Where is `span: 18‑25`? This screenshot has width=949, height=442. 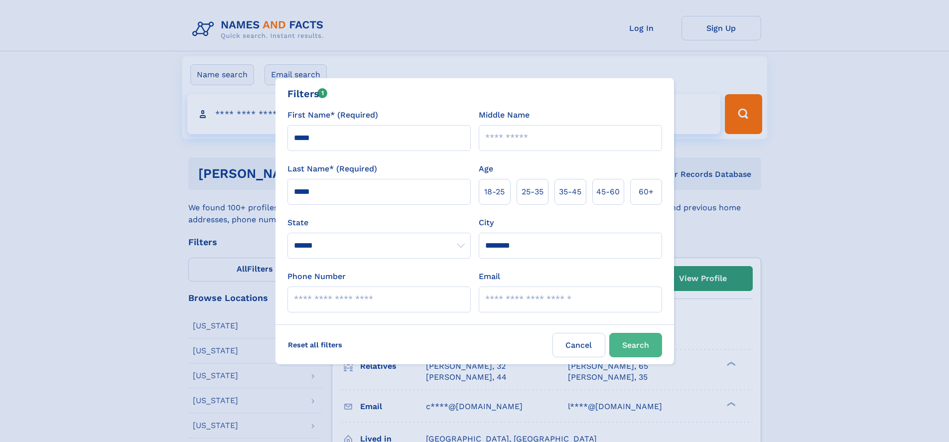 span: 18‑25 is located at coordinates (494, 192).